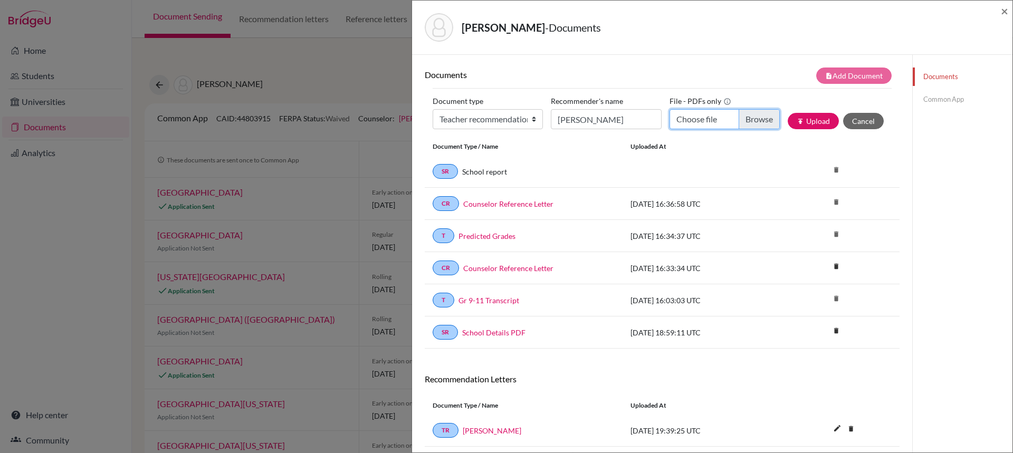 This screenshot has width=1013, height=453. Describe the element at coordinates (837, 429) in the screenshot. I see `button: edit` at that location.